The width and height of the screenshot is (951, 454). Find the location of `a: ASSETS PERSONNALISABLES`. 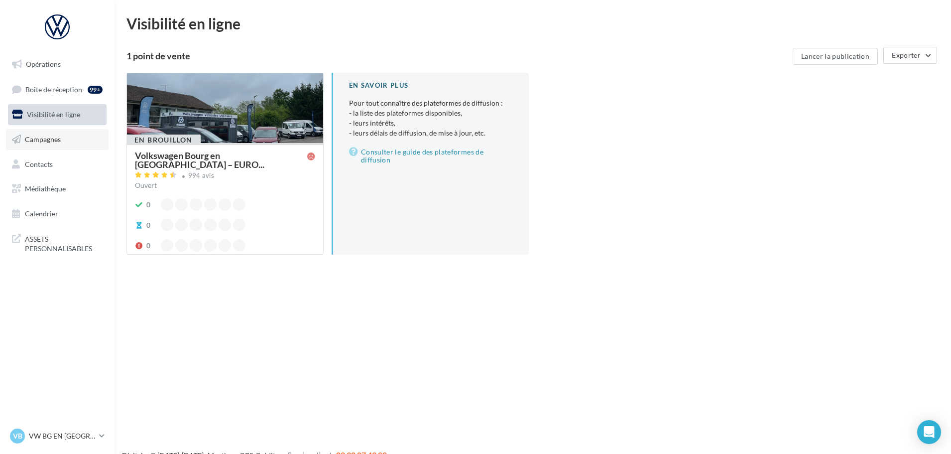

a: ASSETS PERSONNALISABLES is located at coordinates (57, 243).